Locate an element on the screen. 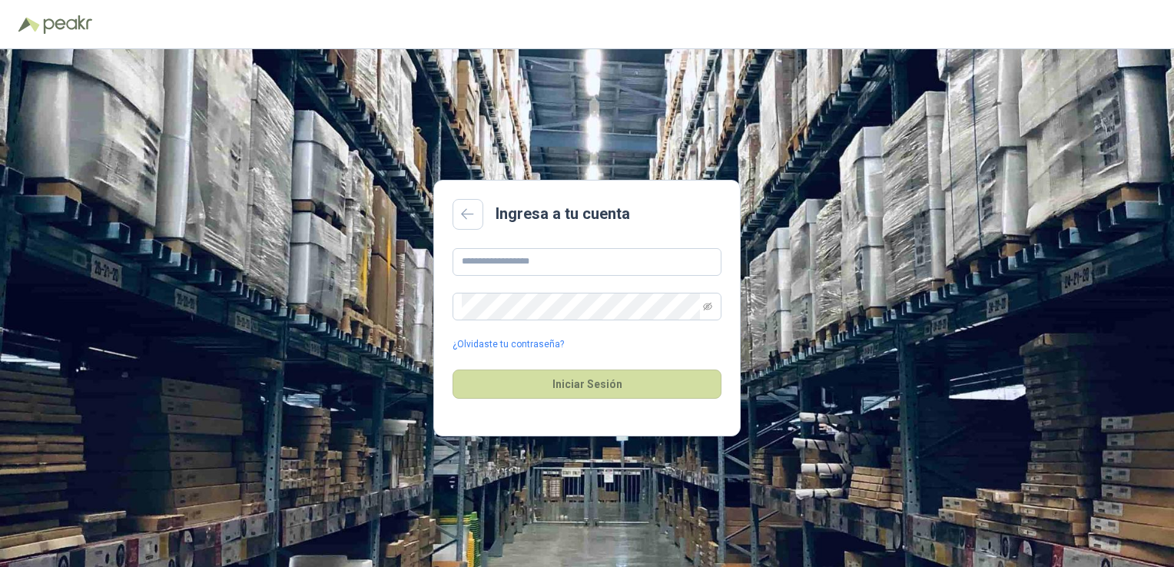 This screenshot has width=1174, height=567. img: Peakr is located at coordinates (68, 25).